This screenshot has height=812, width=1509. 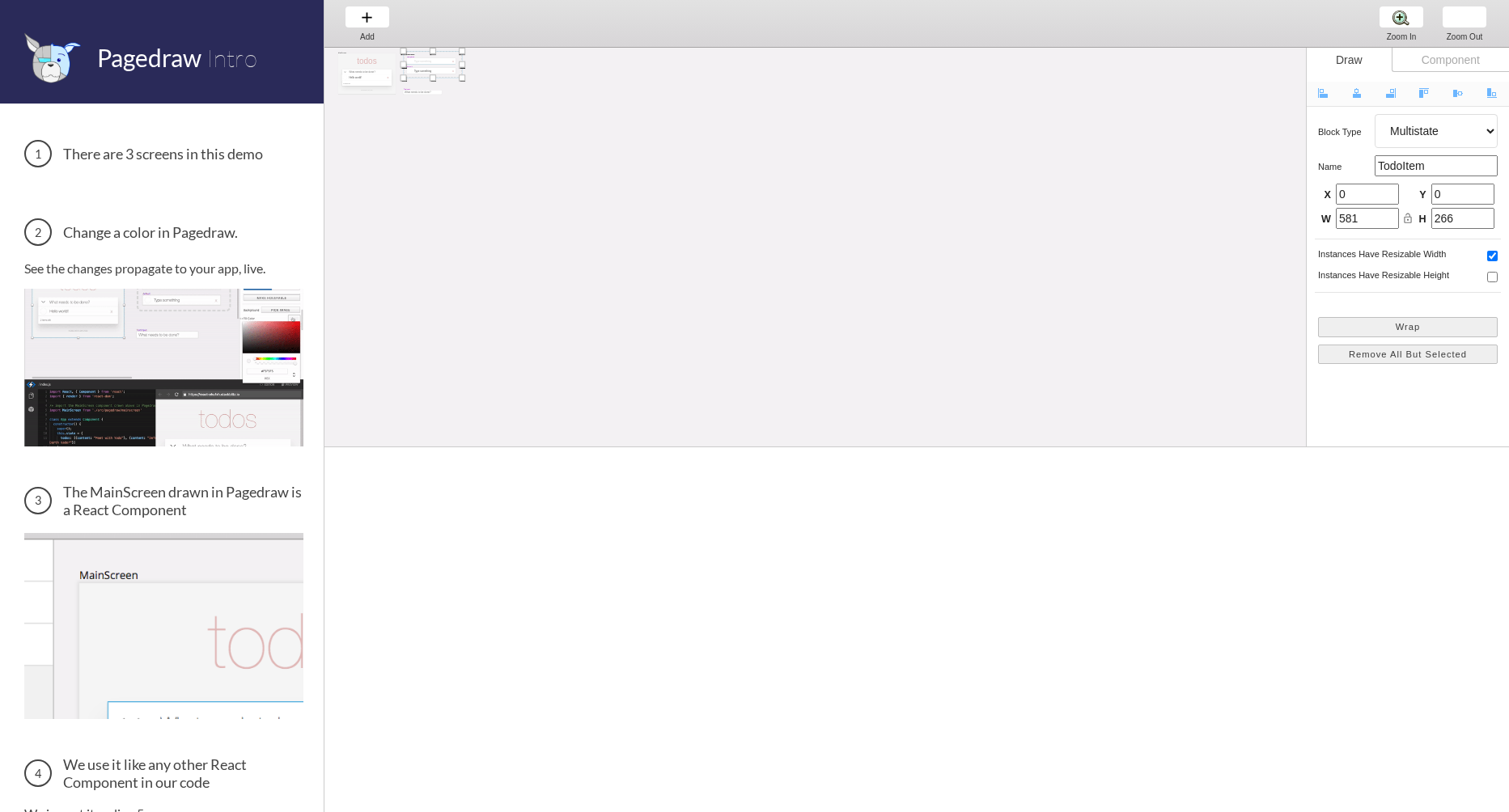 What do you see at coordinates (1326, 220) in the screenshot?
I see `span: W` at bounding box center [1326, 220].